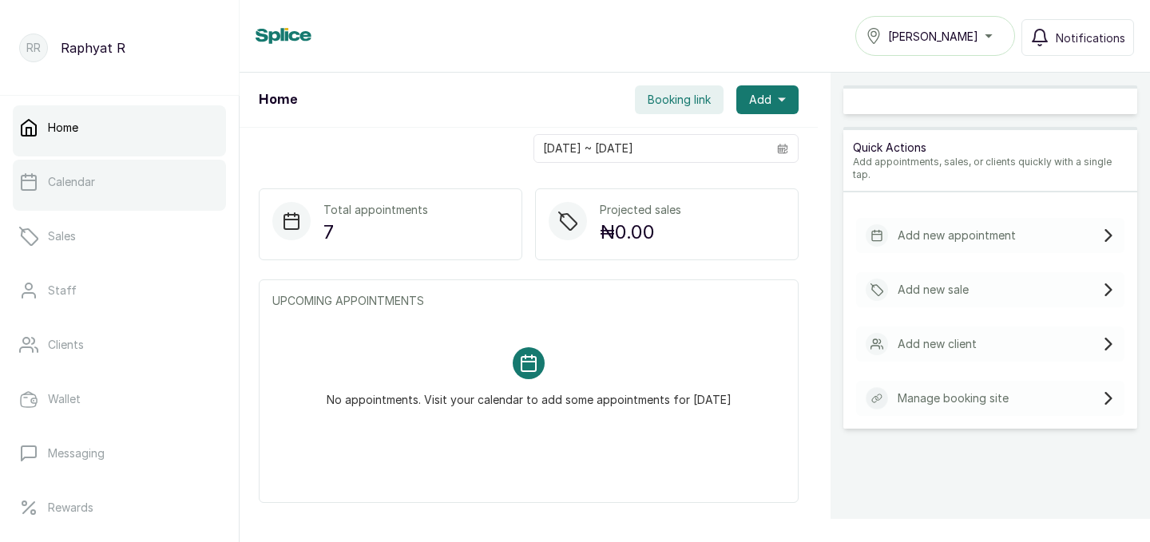 The image size is (1150, 542). Describe the element at coordinates (679, 100) in the screenshot. I see `button: Booking link` at that location.